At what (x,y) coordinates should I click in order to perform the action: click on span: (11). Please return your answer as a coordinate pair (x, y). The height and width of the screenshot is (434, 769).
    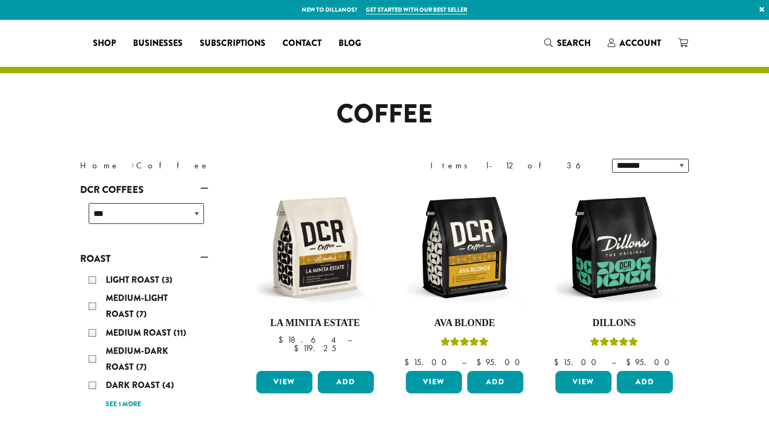
    Looking at the image, I should click on (180, 332).